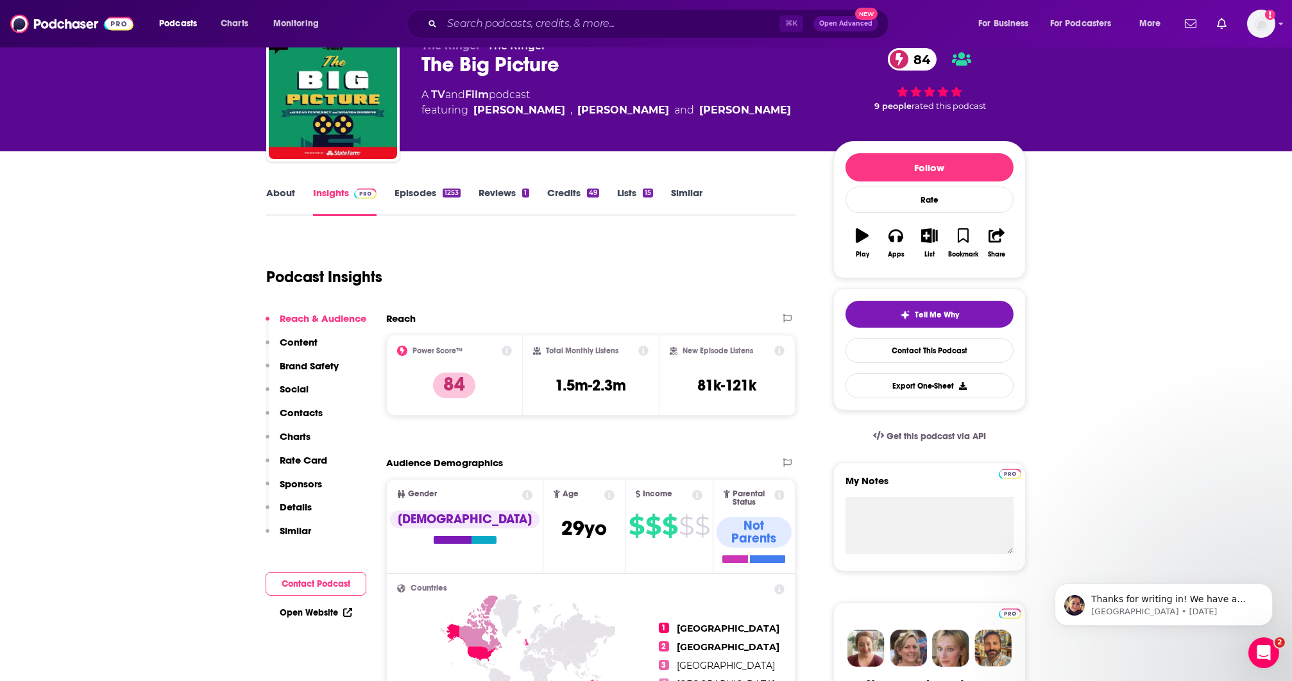 This screenshot has height=681, width=1292. What do you see at coordinates (866, 649) in the screenshot?
I see `img: Sydney Profile` at bounding box center [866, 649].